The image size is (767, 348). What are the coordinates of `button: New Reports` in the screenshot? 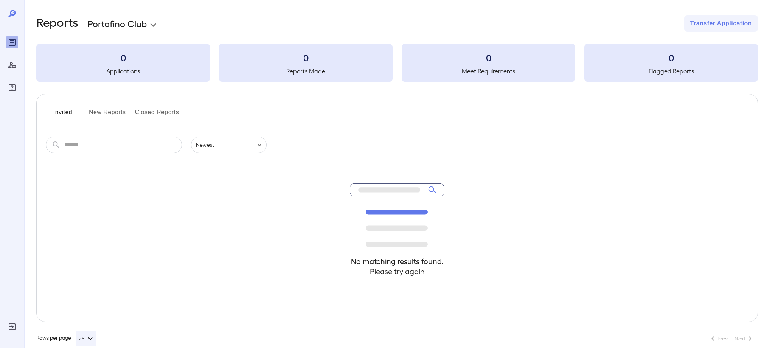 It's located at (107, 115).